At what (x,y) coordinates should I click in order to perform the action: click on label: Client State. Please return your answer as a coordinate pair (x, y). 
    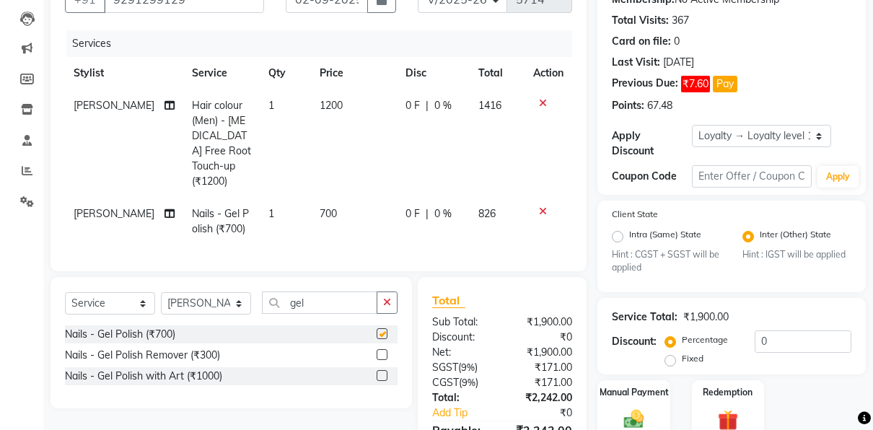
    Looking at the image, I should click on (635, 214).